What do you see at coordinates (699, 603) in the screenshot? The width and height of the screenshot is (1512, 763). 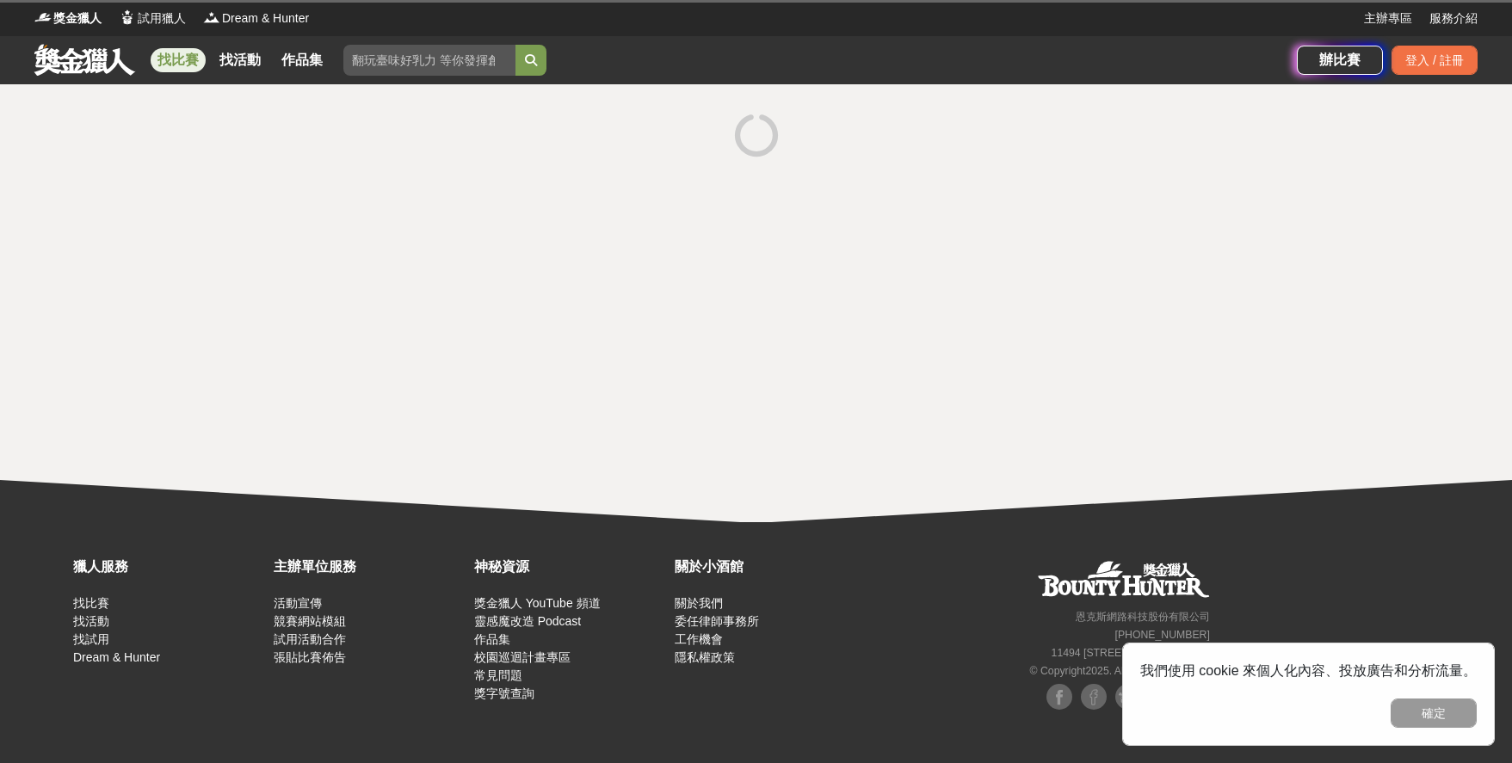 I see `a: 關於我們` at bounding box center [699, 603].